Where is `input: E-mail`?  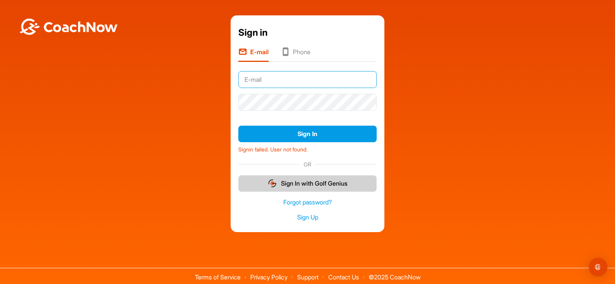 input: E-mail is located at coordinates (307, 80).